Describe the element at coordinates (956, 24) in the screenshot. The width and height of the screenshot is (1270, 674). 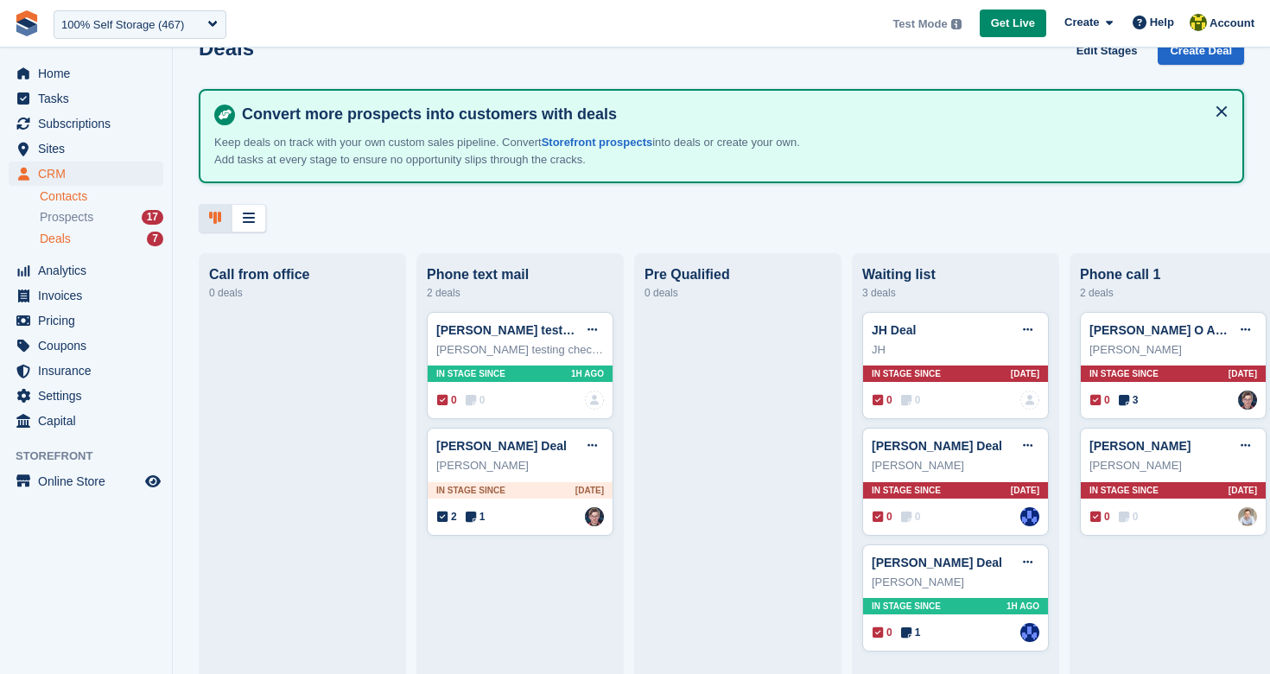
I see `img: icon-info-grey-7440780725fd019a000dd9b08b2336e03edf1995a4989e88bcd33f0948082b44.svg` at that location.